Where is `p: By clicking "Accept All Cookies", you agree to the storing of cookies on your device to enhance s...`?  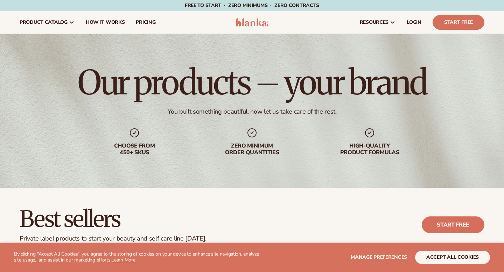
p: By clicking "Accept All Cookies", you agree to the storing of cookies on your device to enhance s... is located at coordinates (139, 258).